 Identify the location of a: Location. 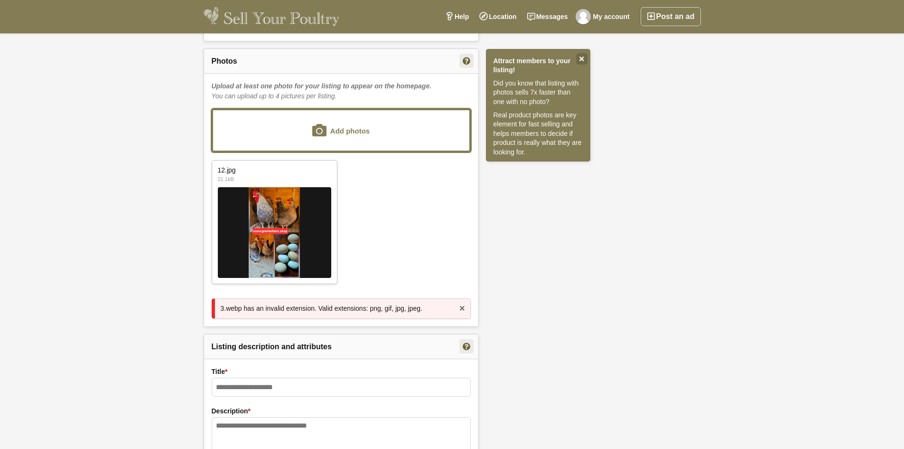
(498, 17).